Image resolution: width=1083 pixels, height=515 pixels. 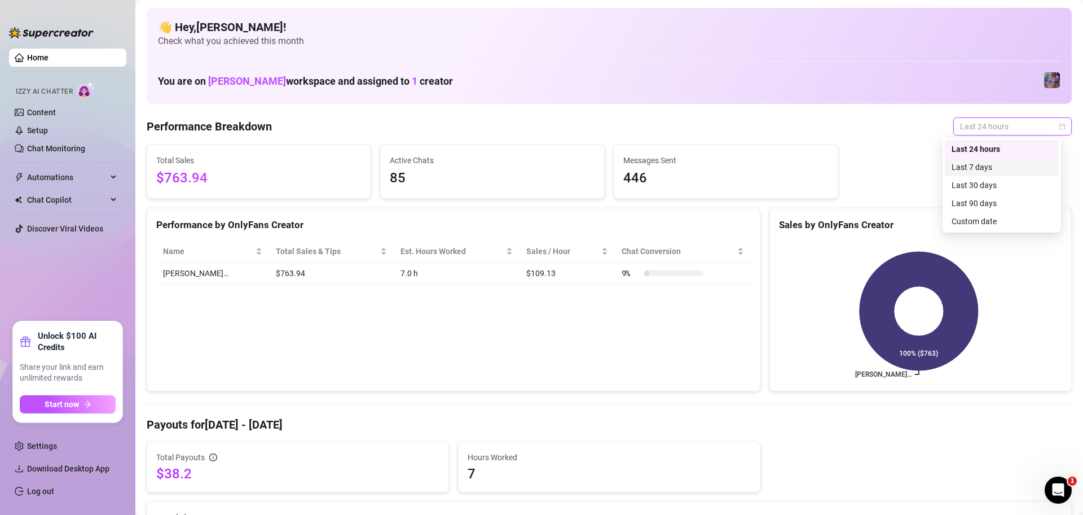 What do you see at coordinates (209, 126) in the screenshot?
I see `h4: Performance Breakdown` at bounding box center [209, 126].